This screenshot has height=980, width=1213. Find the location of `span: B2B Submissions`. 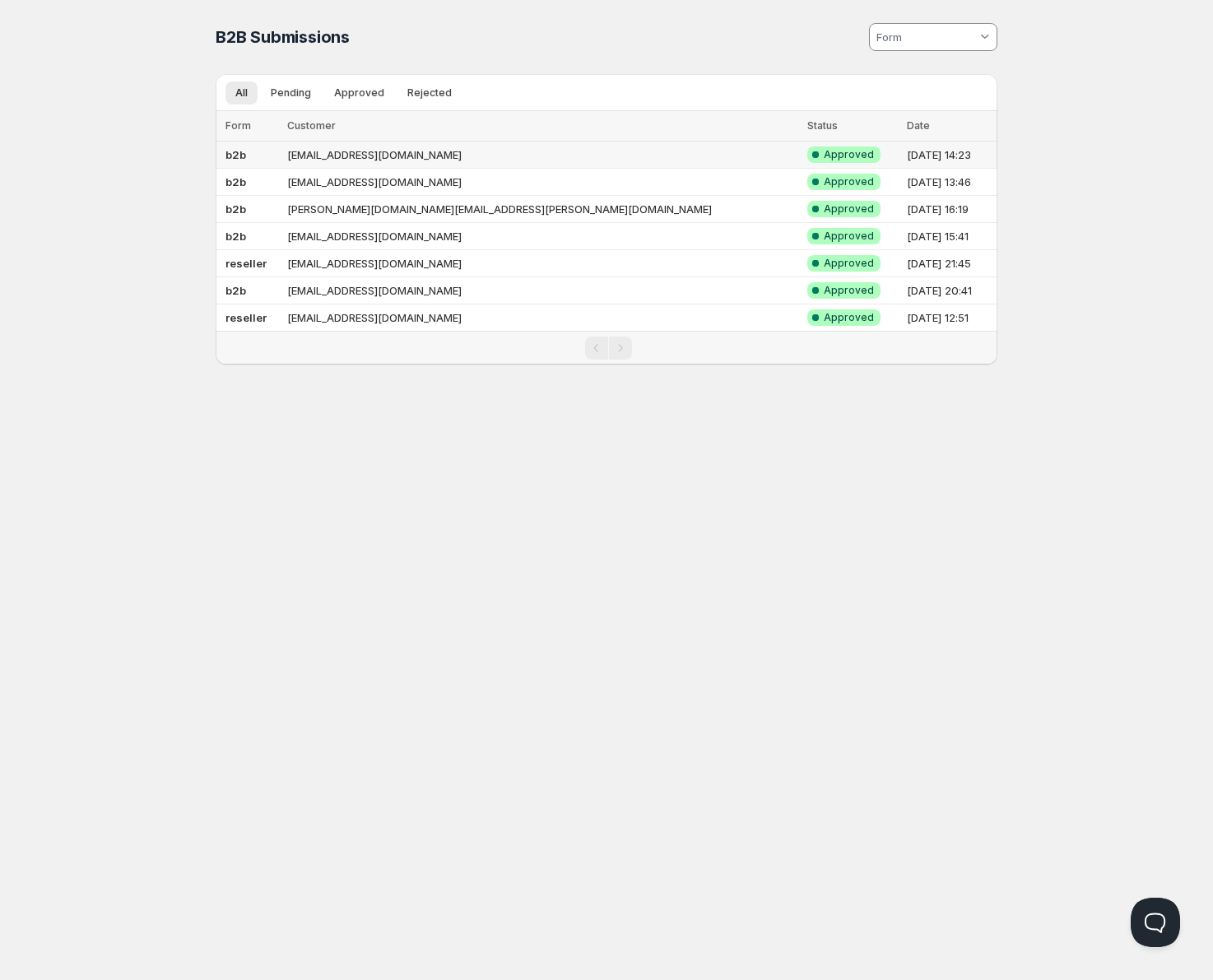

span: B2B Submissions is located at coordinates (282, 37).